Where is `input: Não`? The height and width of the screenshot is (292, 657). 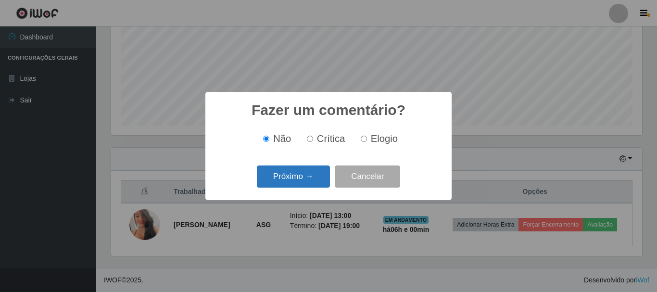
input: Não is located at coordinates (266, 138).